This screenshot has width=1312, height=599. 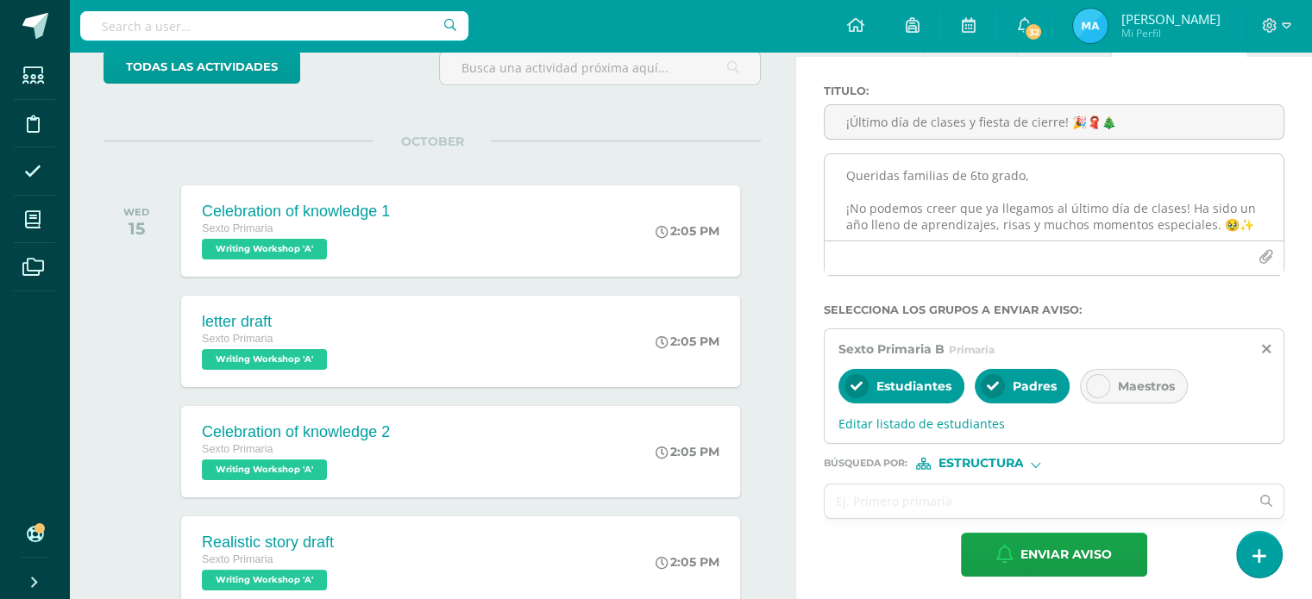 I want to click on img: 216819c8b25cdbd8d3290700c7eeb61b.png, so click(x=1090, y=26).